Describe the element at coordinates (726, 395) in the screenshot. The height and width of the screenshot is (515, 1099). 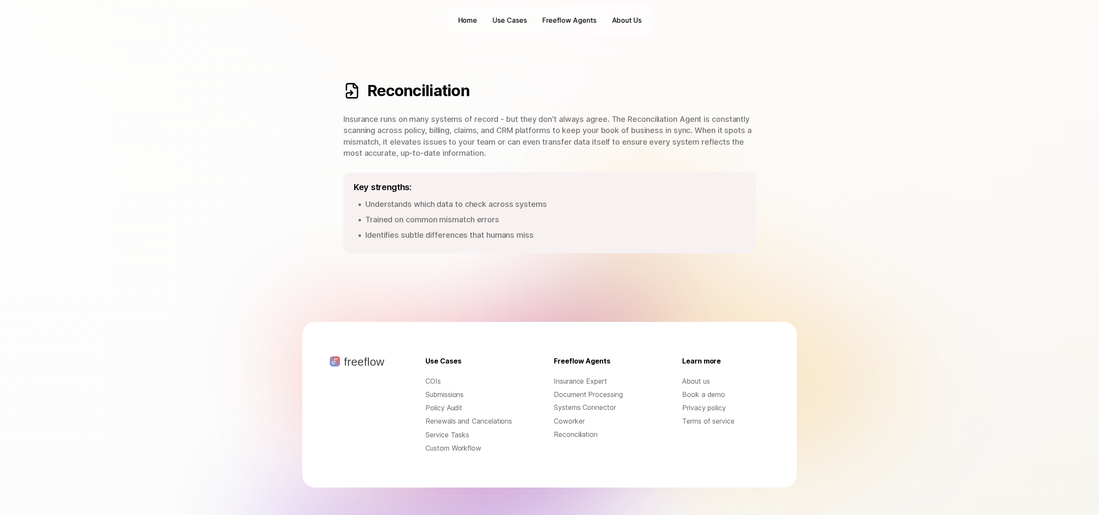
I see `a: Book a demo` at that location.